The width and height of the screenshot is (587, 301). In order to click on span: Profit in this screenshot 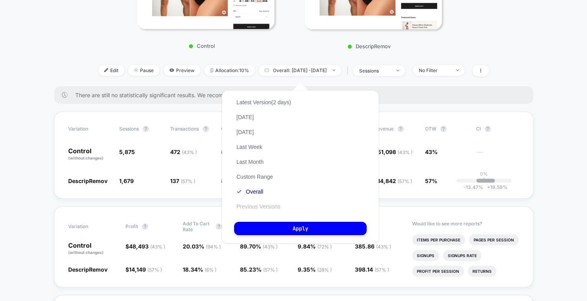, I will do `click(132, 226)`.